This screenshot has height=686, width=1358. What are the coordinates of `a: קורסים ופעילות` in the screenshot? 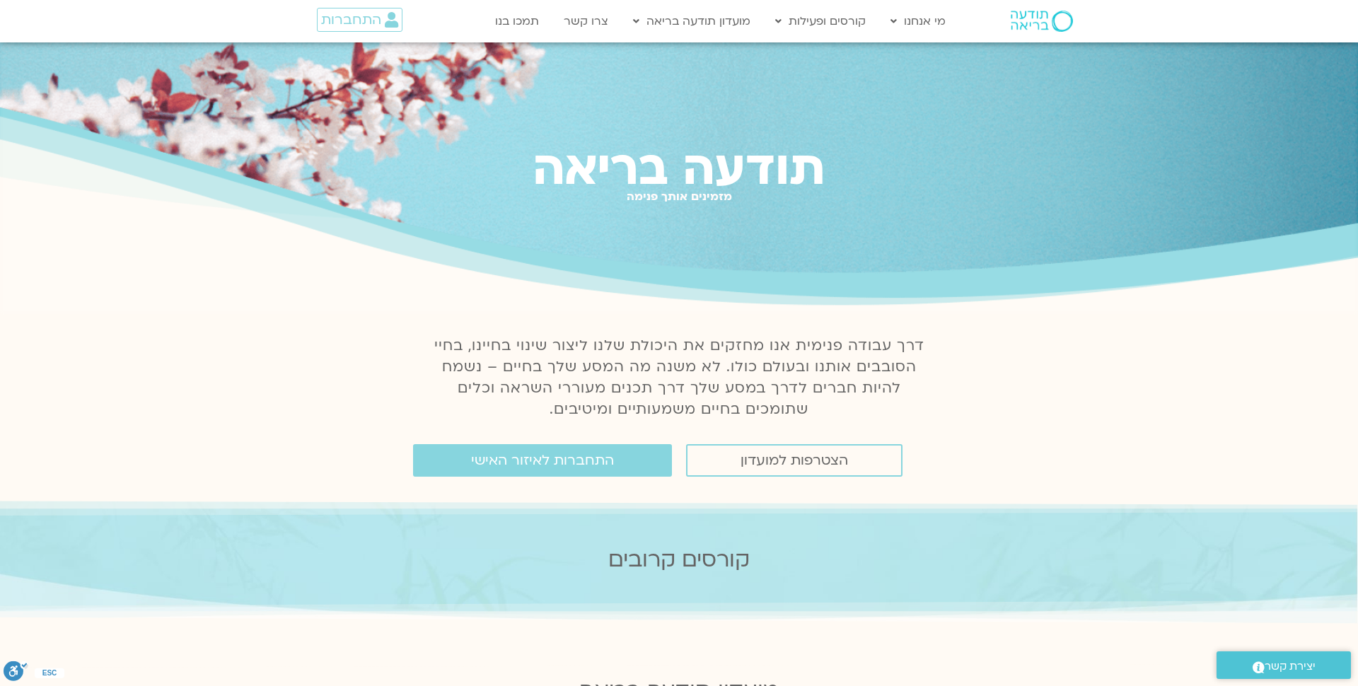 It's located at (820, 21).